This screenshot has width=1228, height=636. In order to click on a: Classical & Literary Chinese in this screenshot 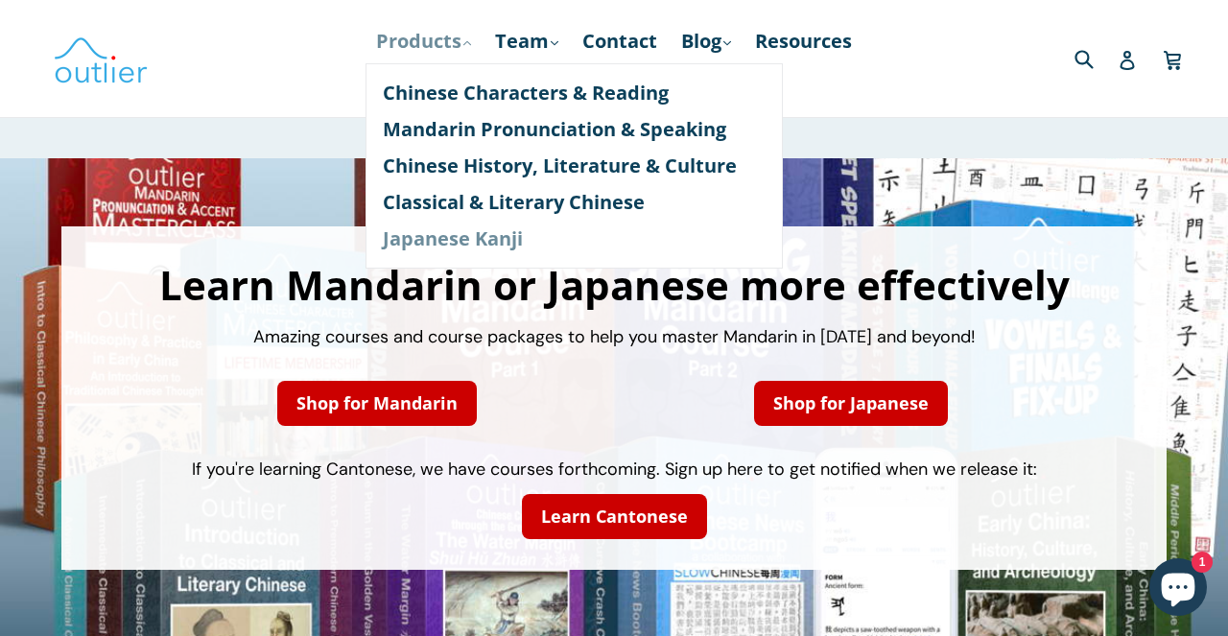, I will do `click(574, 202)`.